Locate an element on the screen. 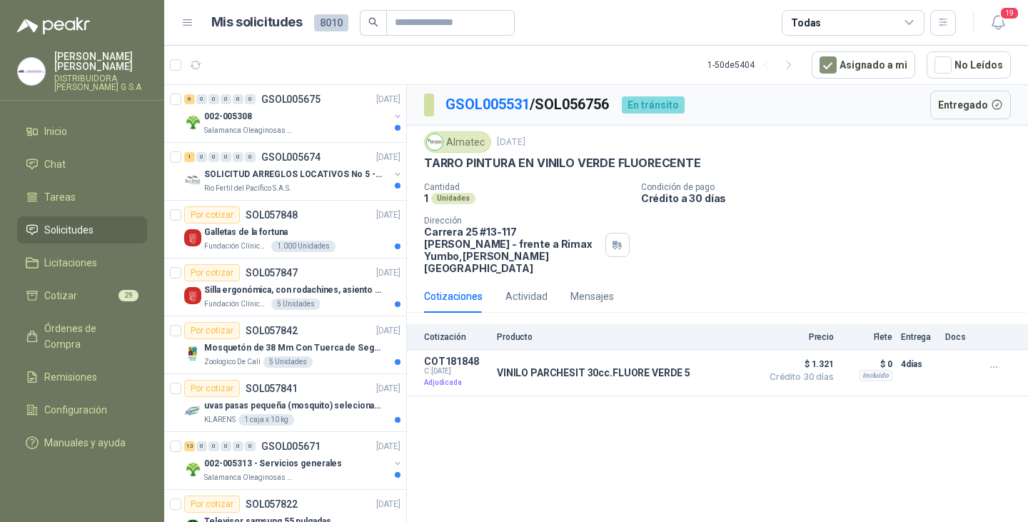 The height and width of the screenshot is (522, 1028). p: KLARENS is located at coordinates (220, 420).